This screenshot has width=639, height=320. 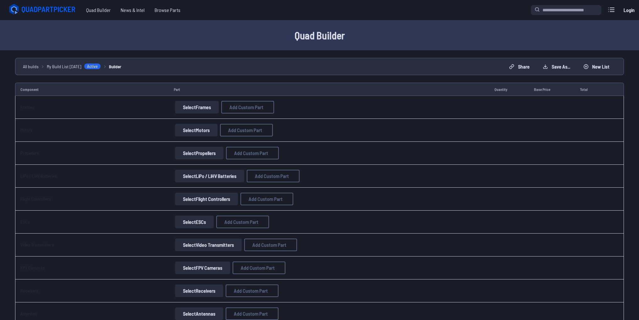 What do you see at coordinates (98, 10) in the screenshot?
I see `span: Quad Builder` at bounding box center [98, 10].